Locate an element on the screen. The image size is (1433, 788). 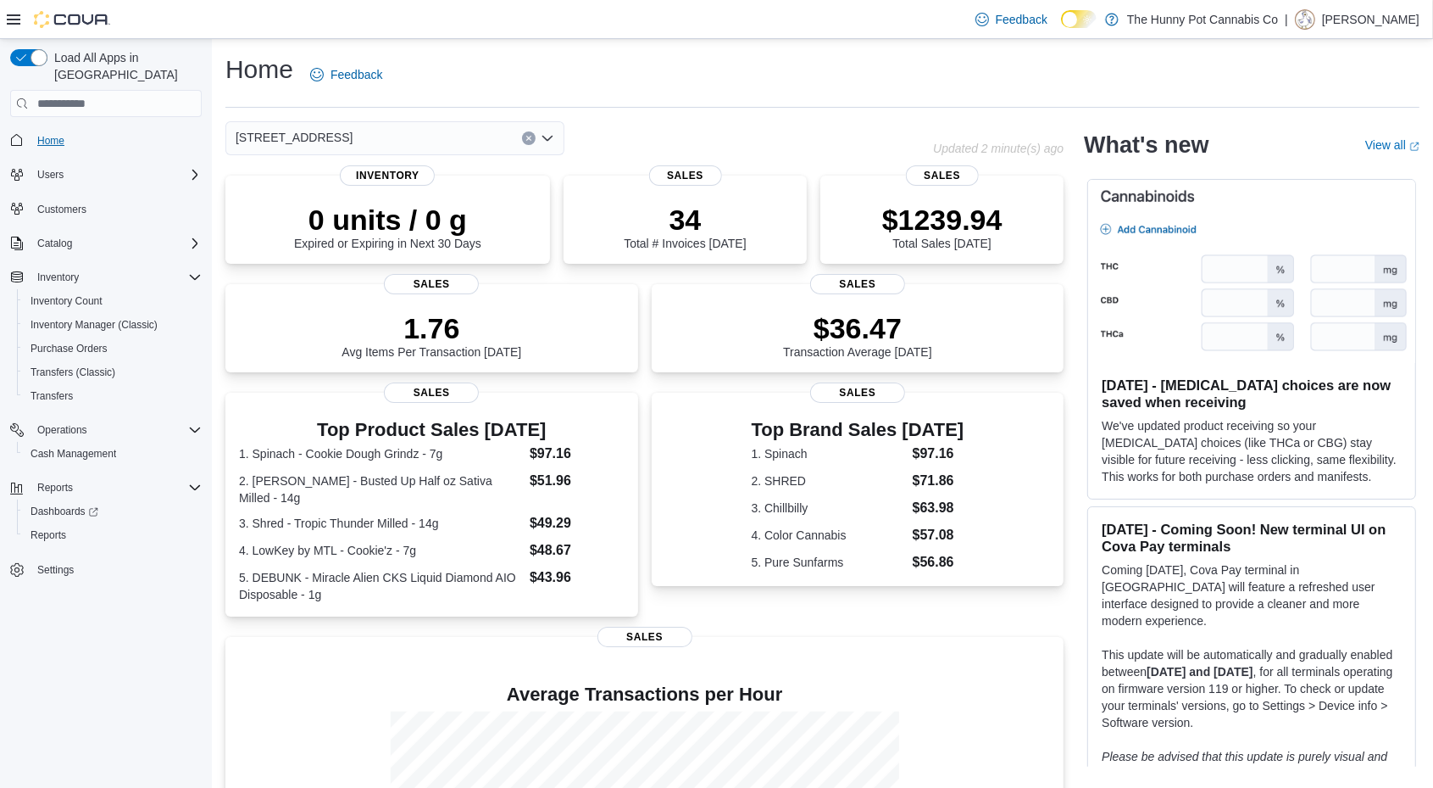
dt: 4. LowKey by MTL - Cookie'z - 7g is located at coordinates (381, 550).